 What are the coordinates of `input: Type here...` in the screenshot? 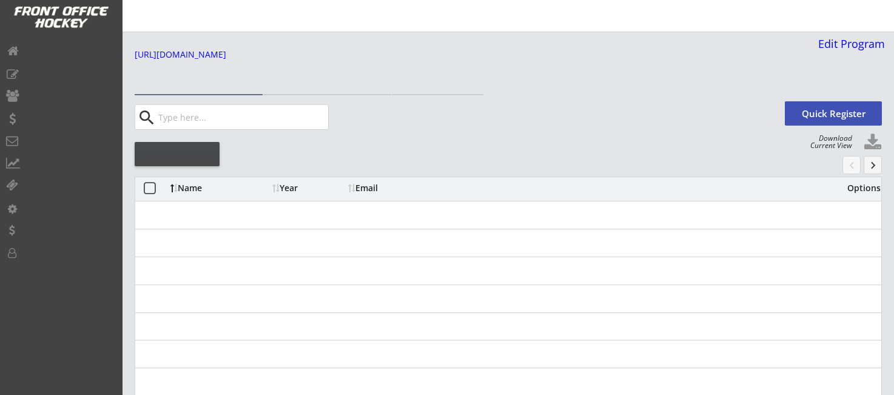 It's located at (242, 117).